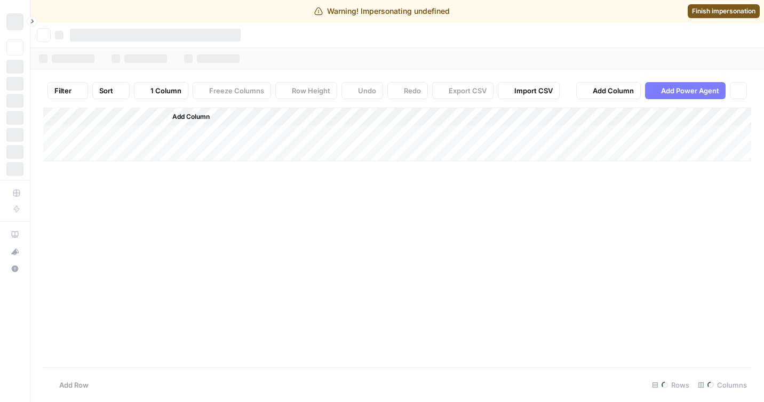 This screenshot has height=402, width=764. I want to click on button: Export CSV, so click(463, 91).